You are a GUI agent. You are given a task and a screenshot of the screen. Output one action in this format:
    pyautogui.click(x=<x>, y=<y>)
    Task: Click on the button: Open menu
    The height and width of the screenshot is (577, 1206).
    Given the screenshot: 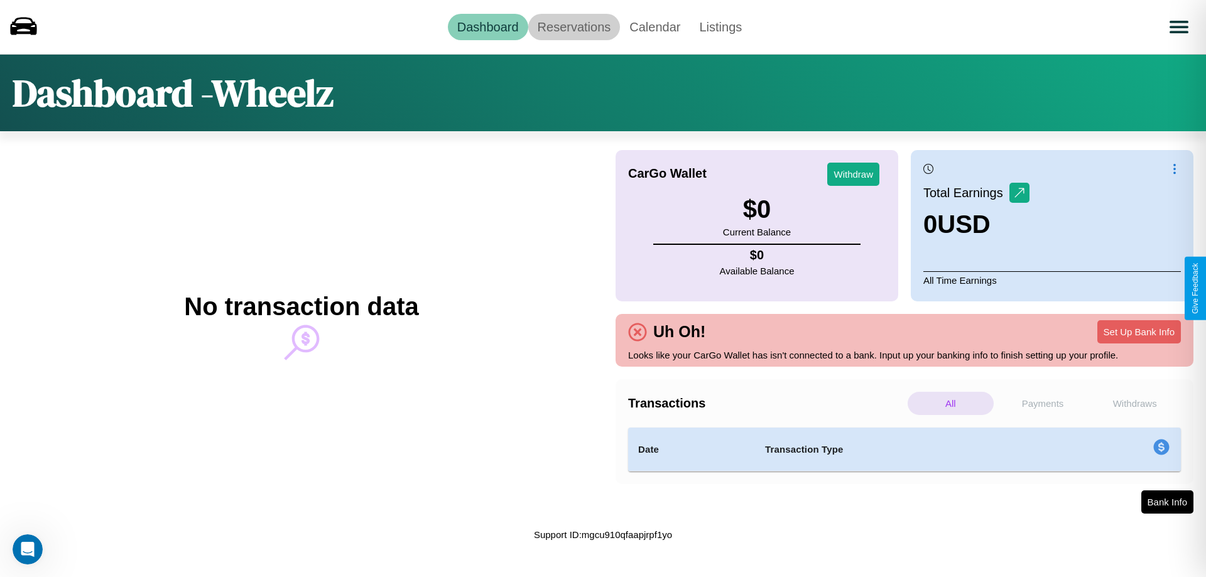 What is the action you would take?
    pyautogui.click(x=1179, y=27)
    